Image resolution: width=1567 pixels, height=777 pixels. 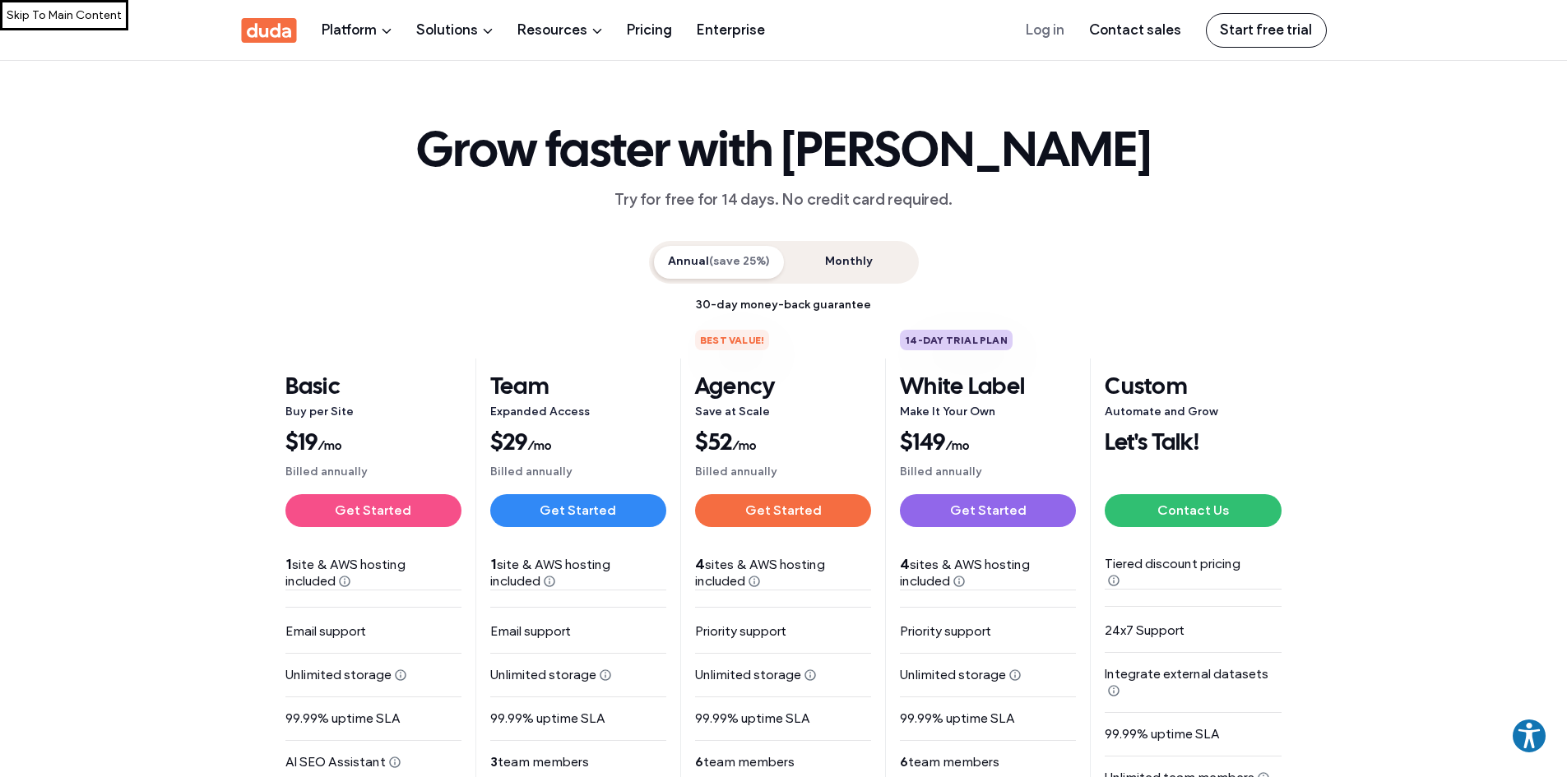 What do you see at coordinates (739, 261) in the screenshot?
I see `span: (save 25%)` at bounding box center [739, 261].